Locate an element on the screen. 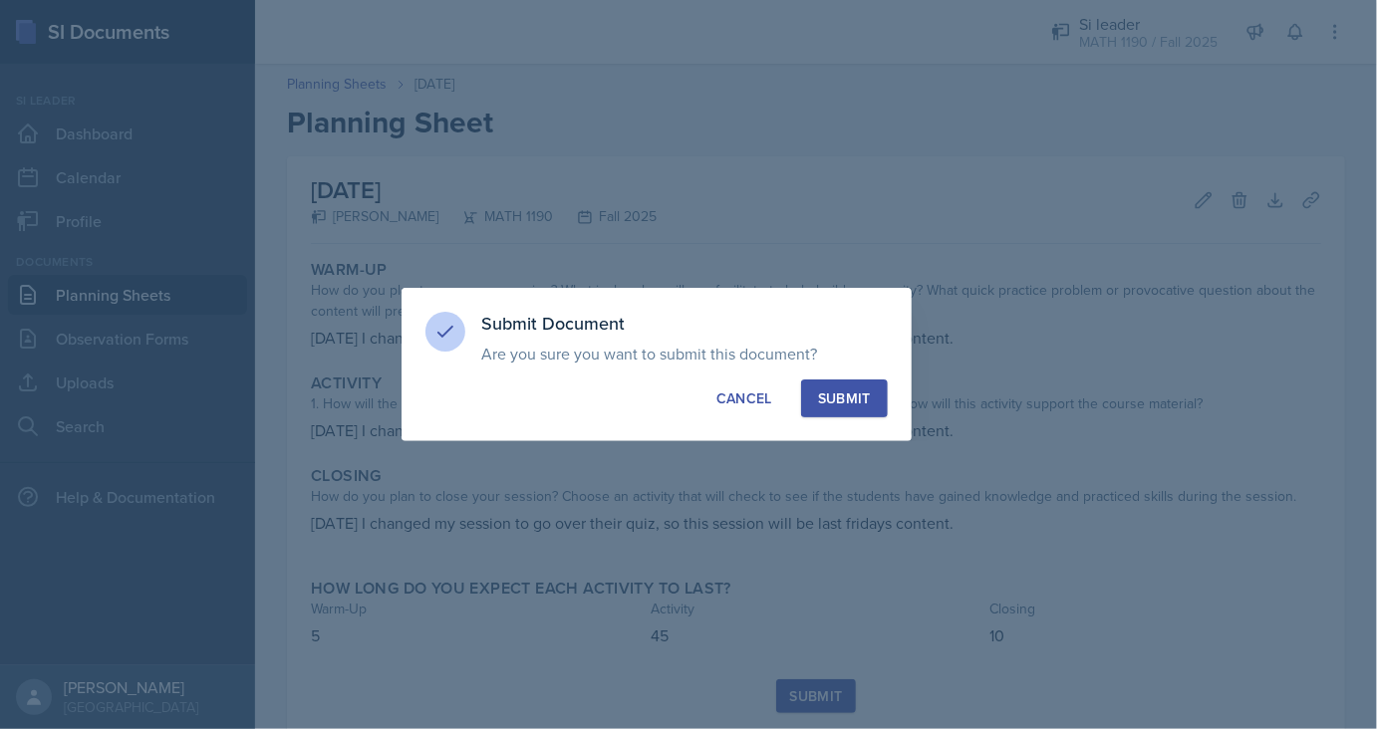 The image size is (1377, 729). p: Are you sure you want to submit this document? is located at coordinates (684, 354).